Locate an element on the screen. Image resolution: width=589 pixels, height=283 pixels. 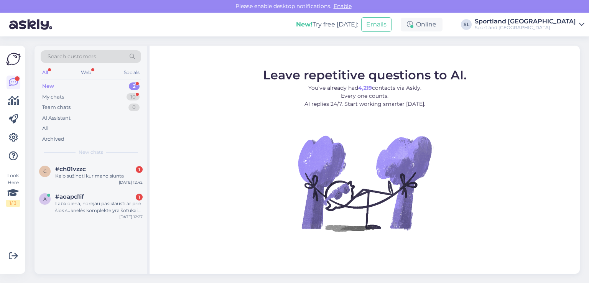
b: 4,219 is located at coordinates (365, 87).